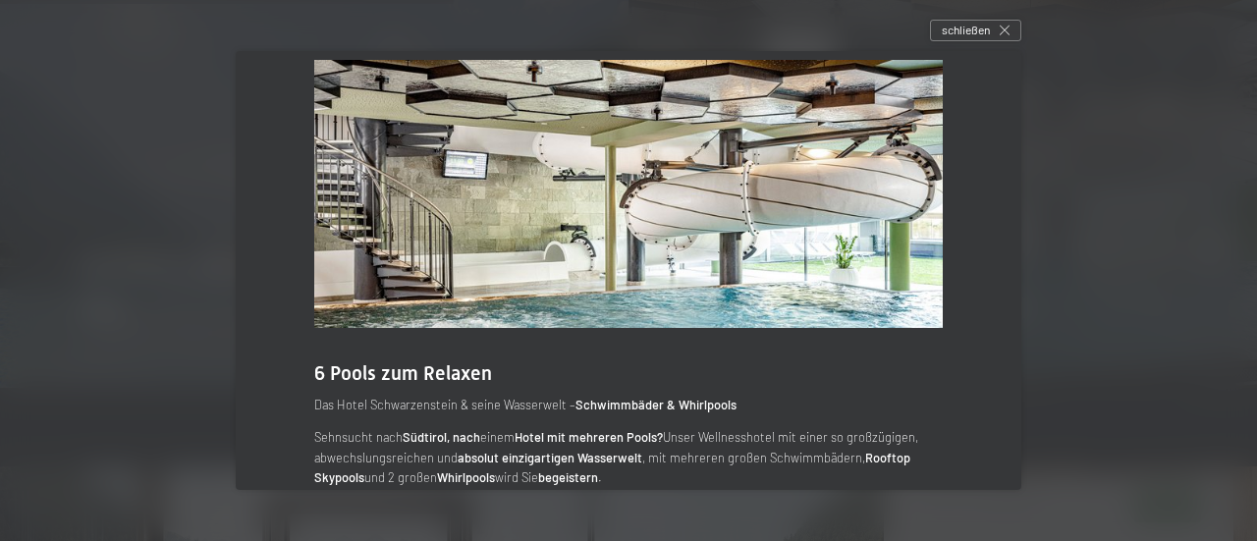 This screenshot has height=541, width=1257. What do you see at coordinates (403, 373) in the screenshot?
I see `span: 6 Pools zum Relaxen` at bounding box center [403, 373].